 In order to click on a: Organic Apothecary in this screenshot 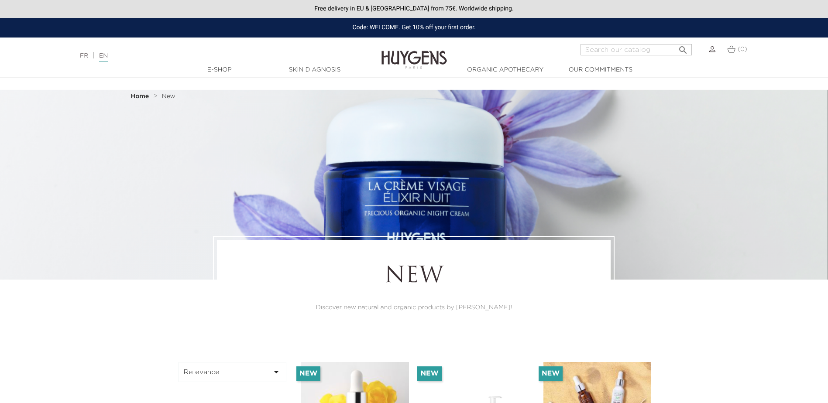, I will do `click(506, 70)`.